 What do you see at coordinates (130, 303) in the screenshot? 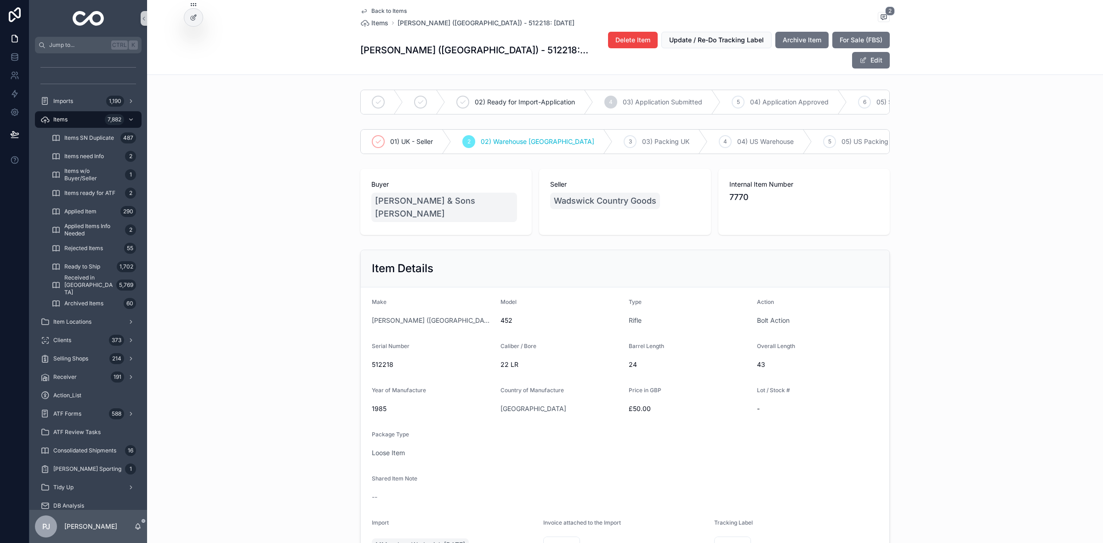
I see `div: 60` at bounding box center [130, 303].